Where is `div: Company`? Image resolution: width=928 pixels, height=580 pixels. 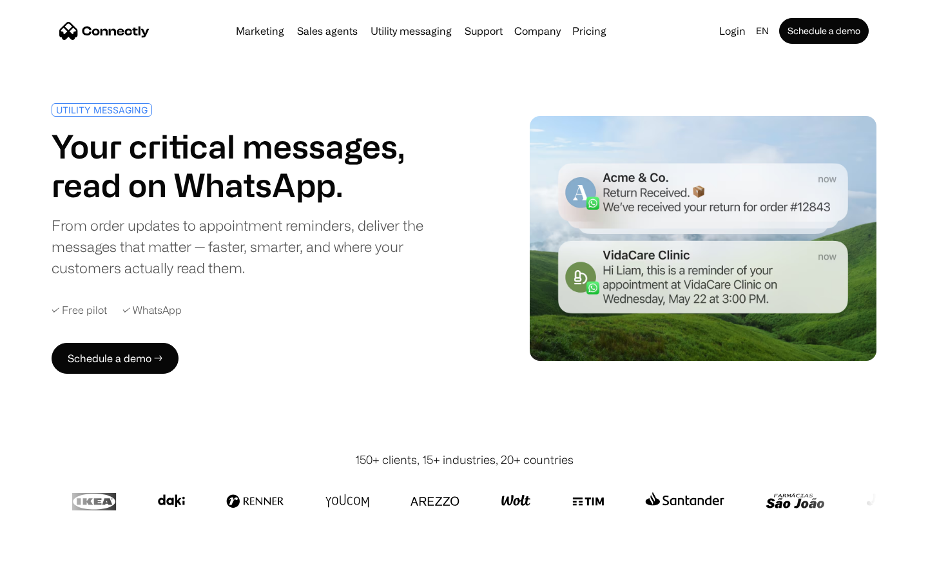
div: Company is located at coordinates (537, 31).